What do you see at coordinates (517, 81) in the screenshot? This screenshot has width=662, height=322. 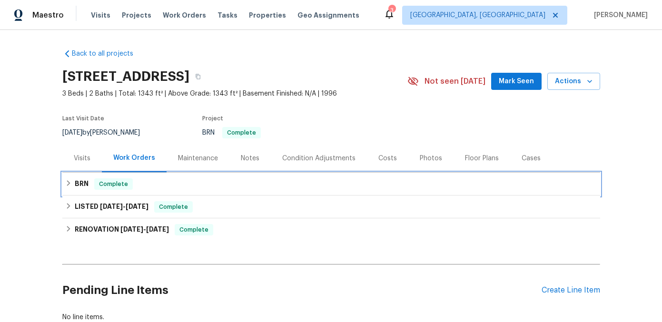 I see `span: Mark Seen` at bounding box center [517, 81].